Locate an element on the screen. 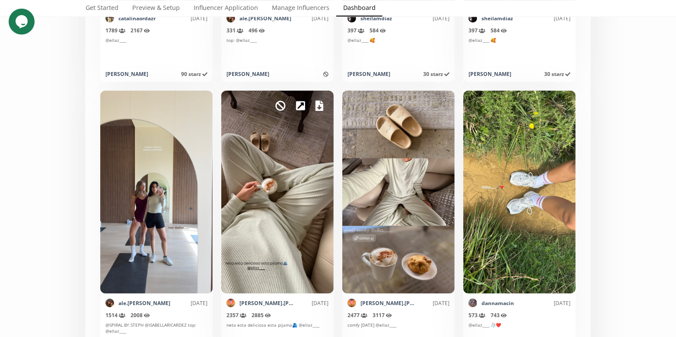  span: 1789 is located at coordinates (115, 30).